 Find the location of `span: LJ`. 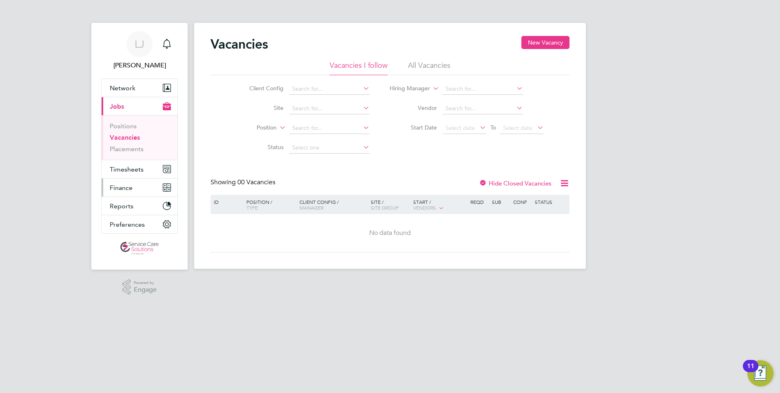

span: LJ is located at coordinates (140, 44).